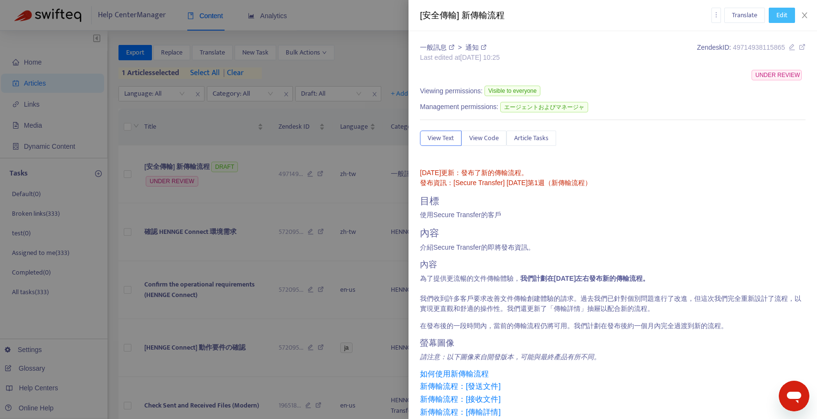 The image size is (817, 419). Describe the element at coordinates (613, 343) in the screenshot. I see `h3: 螢幕圖像` at that location.